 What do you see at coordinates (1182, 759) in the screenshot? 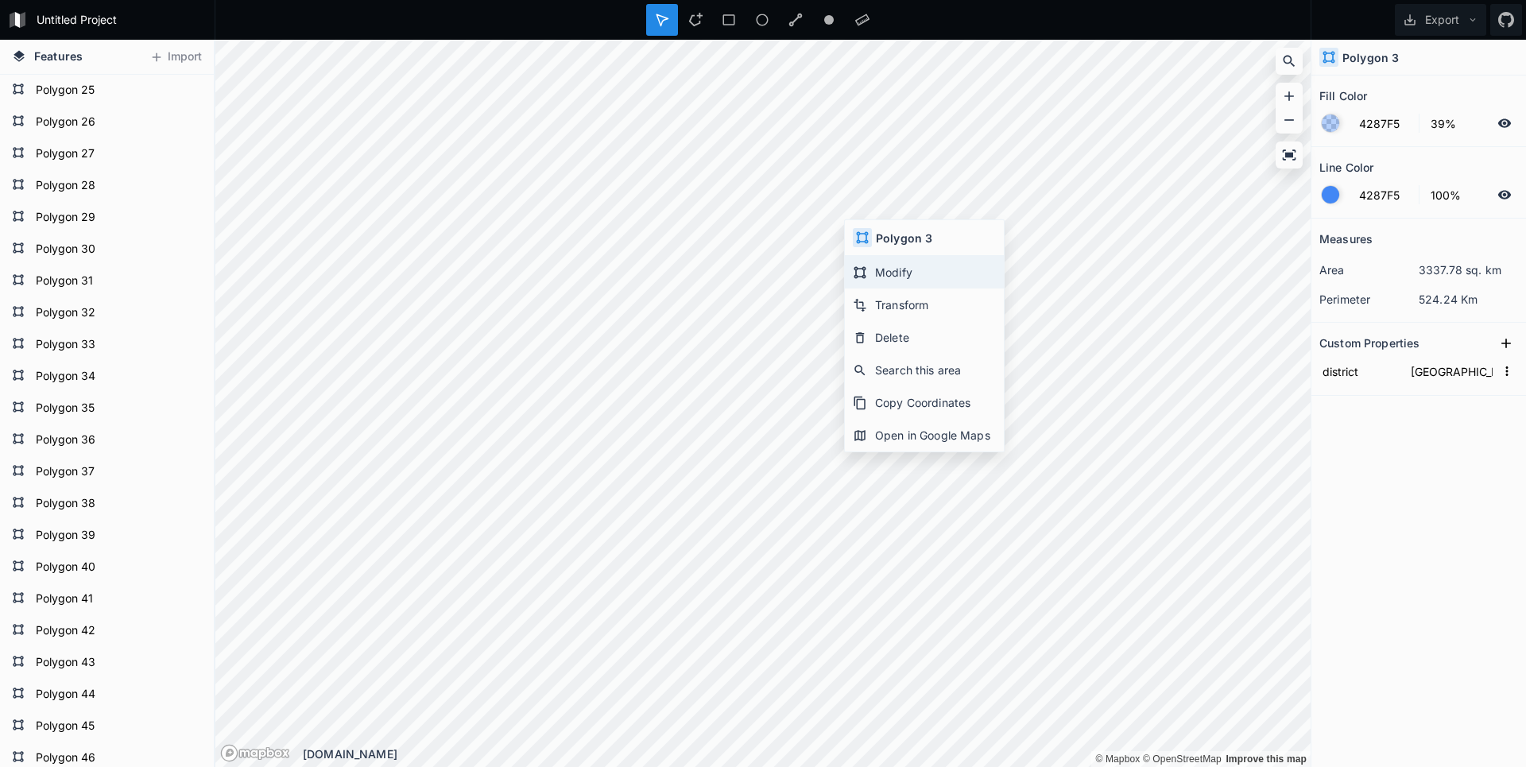
I see `a: OpenStreetMap` at bounding box center [1182, 759].